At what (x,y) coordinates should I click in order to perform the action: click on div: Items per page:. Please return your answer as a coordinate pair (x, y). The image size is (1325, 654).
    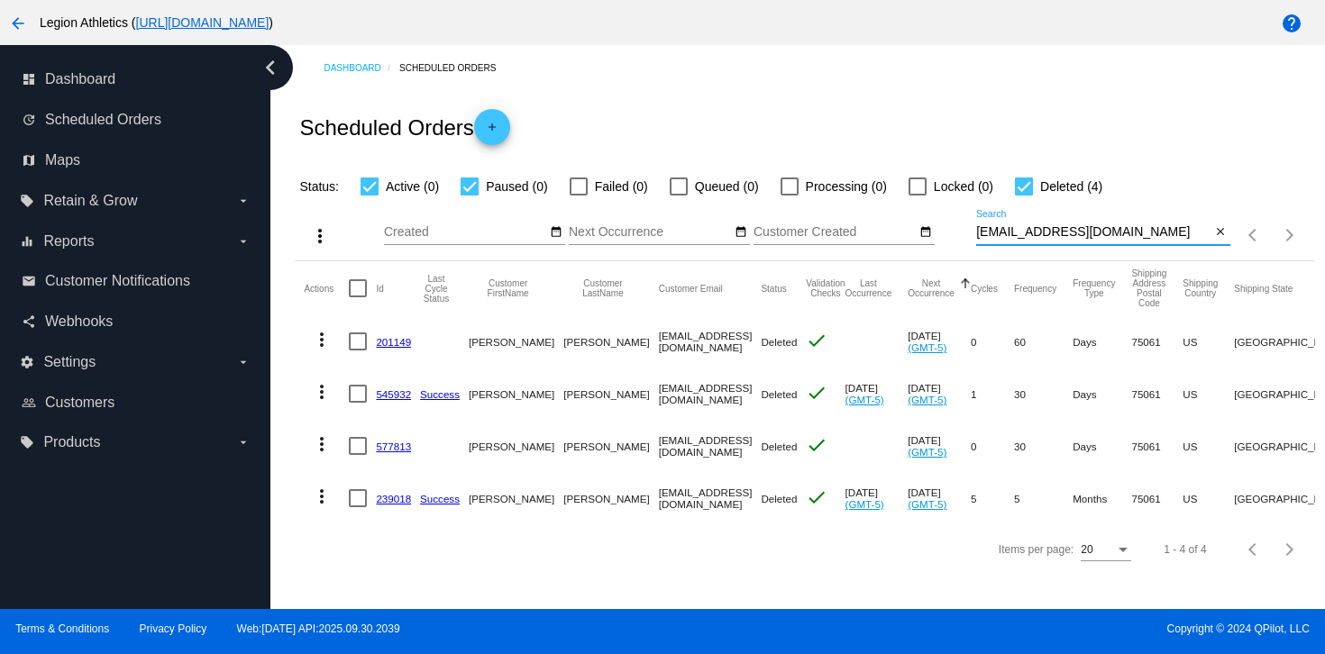
    Looking at the image, I should click on (1036, 550).